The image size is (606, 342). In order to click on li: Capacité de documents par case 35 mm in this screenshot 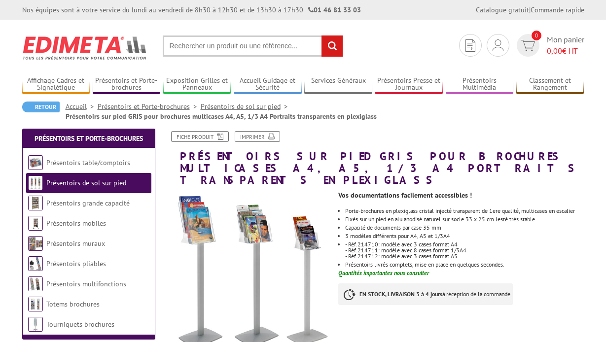, I will do `click(464, 228)`.